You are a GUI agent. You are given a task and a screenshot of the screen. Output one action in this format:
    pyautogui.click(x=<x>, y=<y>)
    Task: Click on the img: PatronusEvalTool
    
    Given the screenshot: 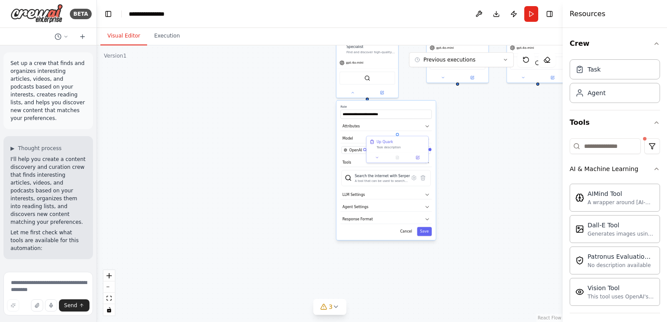 What is the action you would take?
    pyautogui.click(x=580, y=261)
    